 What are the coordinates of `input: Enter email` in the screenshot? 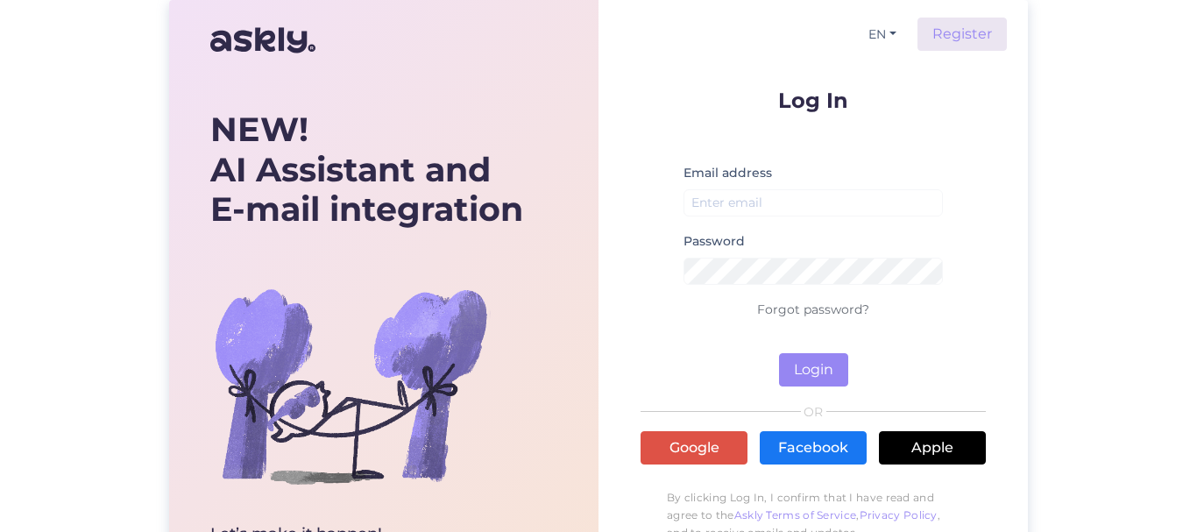 It's located at (814, 202).